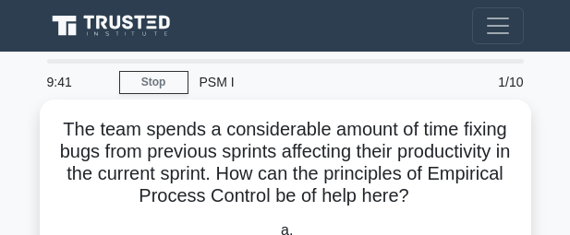 The image size is (570, 235). Describe the element at coordinates (319, 82) in the screenshot. I see `div: PSM I` at that location.